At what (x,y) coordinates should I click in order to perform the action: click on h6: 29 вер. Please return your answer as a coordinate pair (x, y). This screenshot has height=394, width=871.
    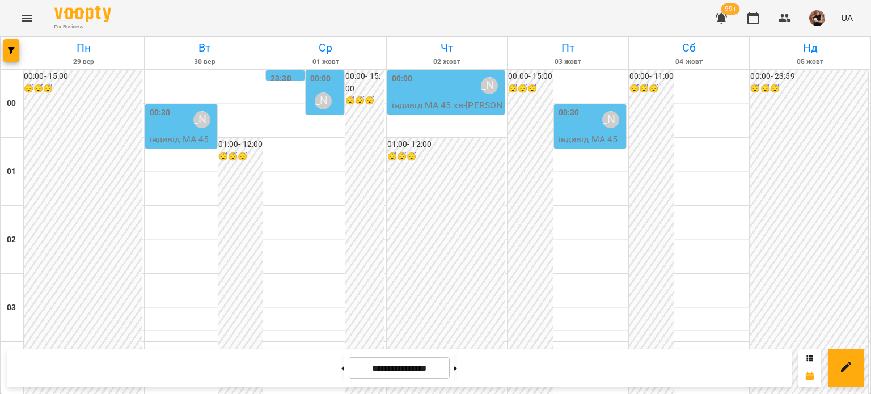
    Looking at the image, I should click on (83, 62).